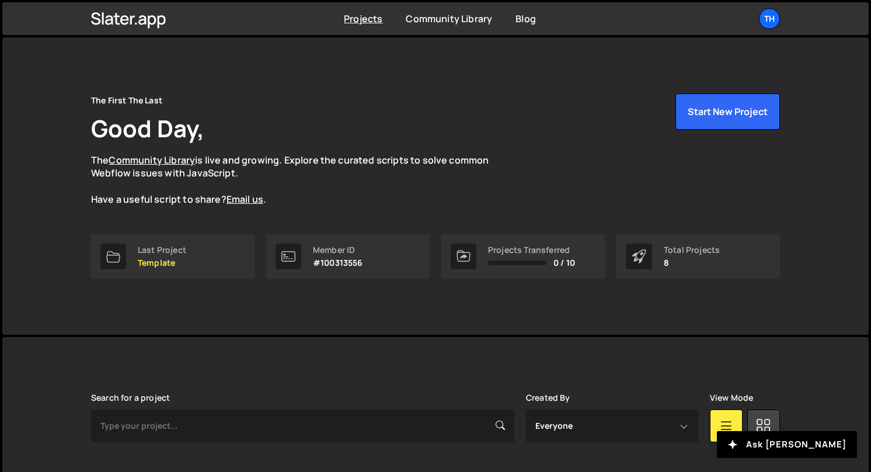  I want to click on p: Template, so click(162, 263).